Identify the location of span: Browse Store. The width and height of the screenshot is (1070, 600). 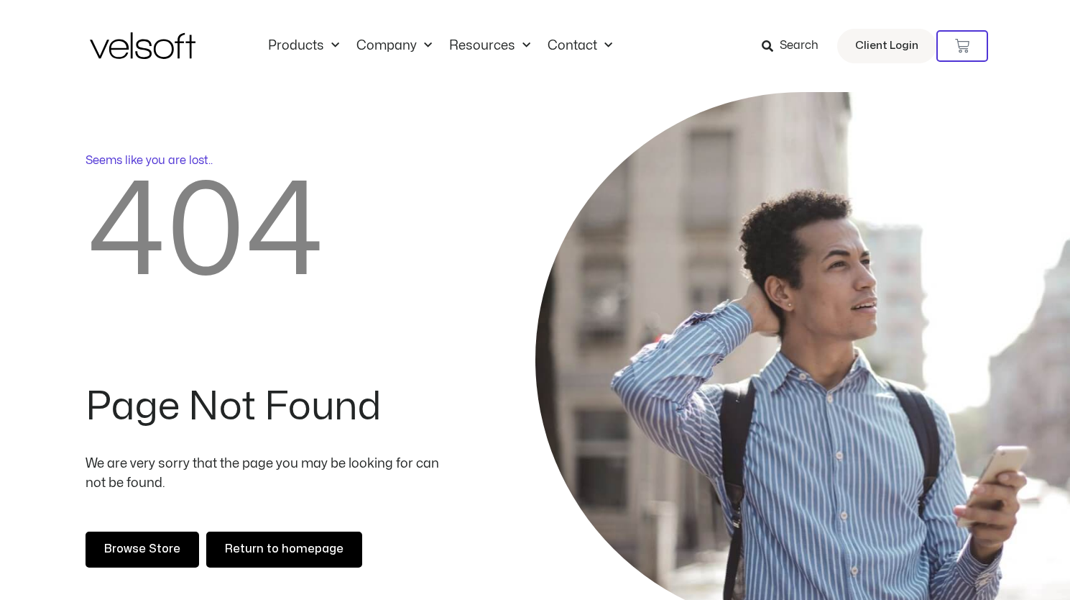
(142, 549).